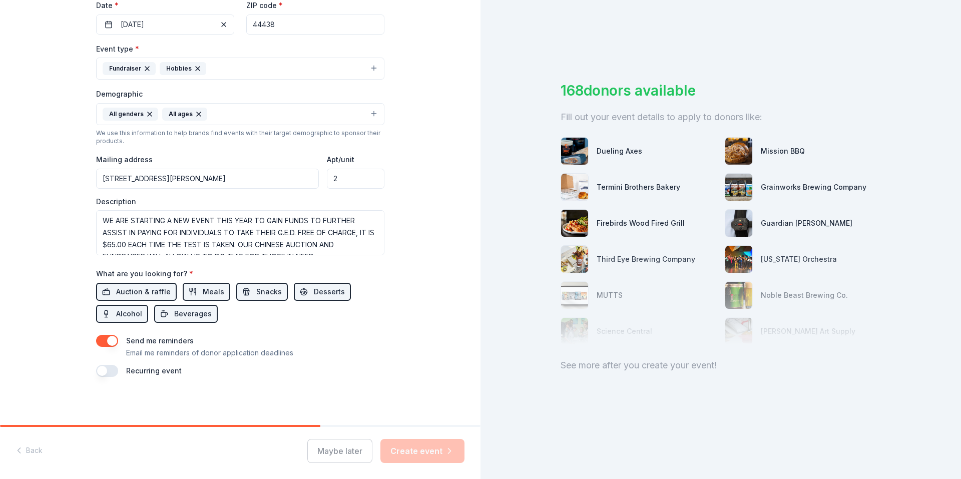 The height and width of the screenshot is (479, 961). I want to click on span: Snacks, so click(269, 292).